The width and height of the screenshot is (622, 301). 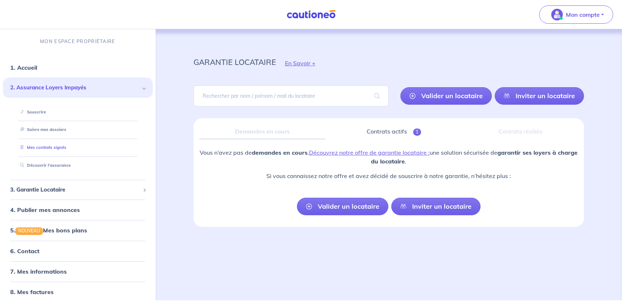 What do you see at coordinates (235, 62) in the screenshot?
I see `p: garantie locataire` at bounding box center [235, 62].